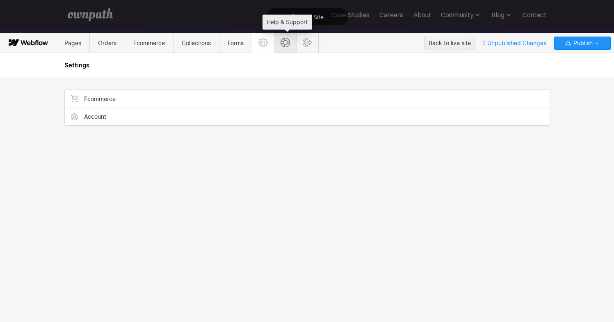 This screenshot has height=322, width=614. I want to click on span: View Site, so click(311, 17).